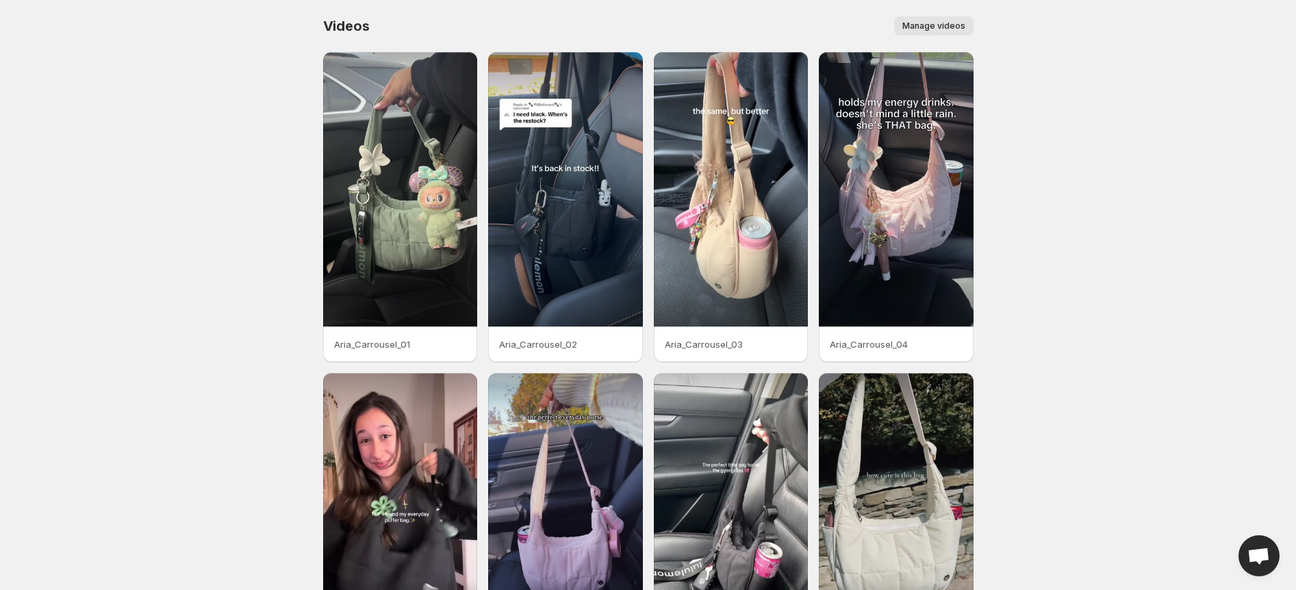  I want to click on p: Aria_Carrousel_02, so click(565, 344).